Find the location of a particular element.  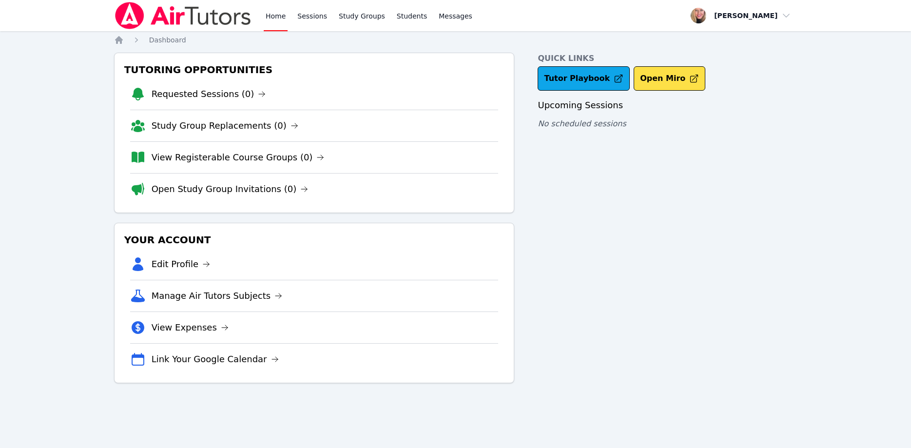

a: Tutor Playbook is located at coordinates (584, 78).